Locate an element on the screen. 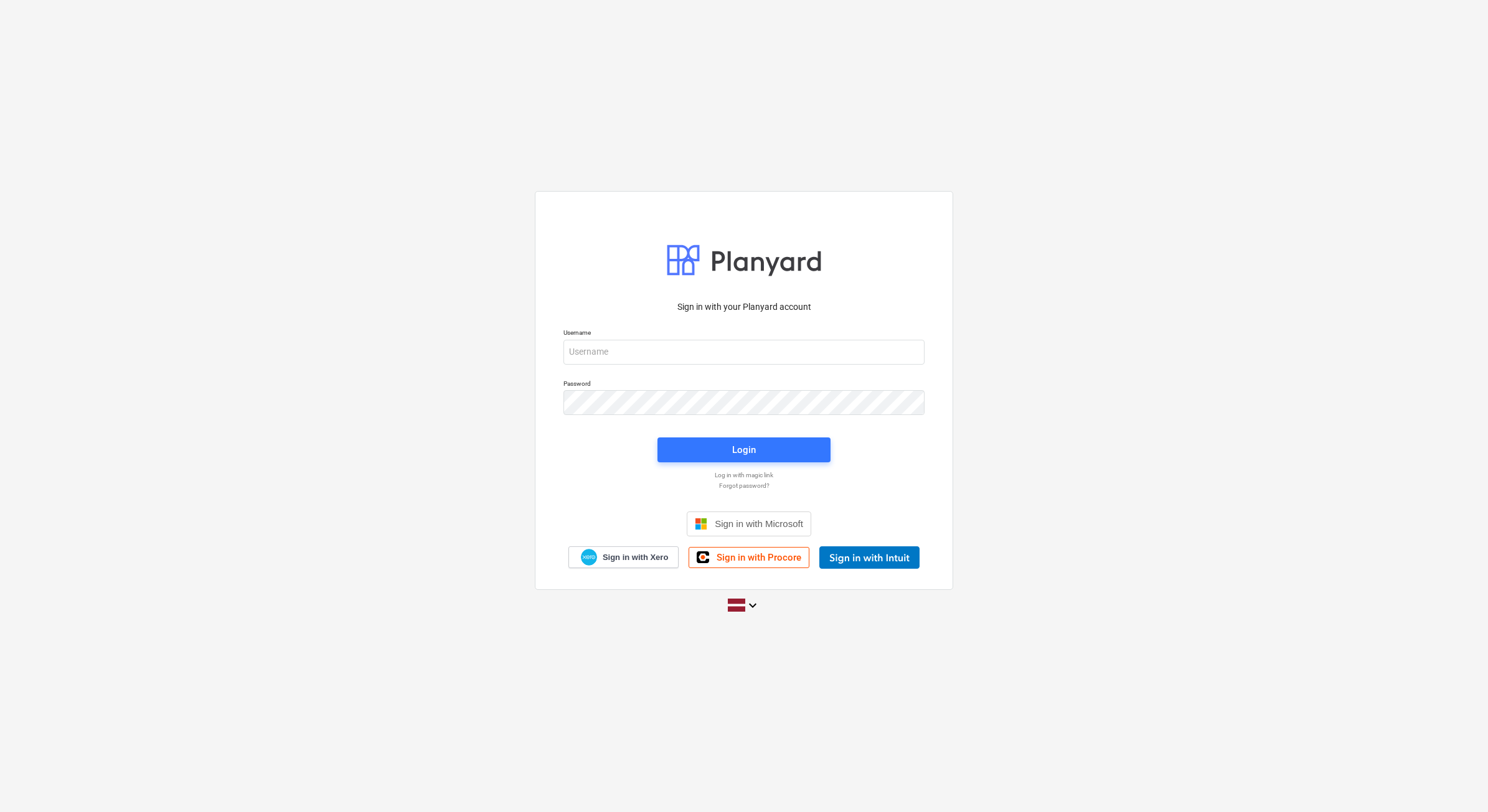  input: Username is located at coordinates (744, 352).